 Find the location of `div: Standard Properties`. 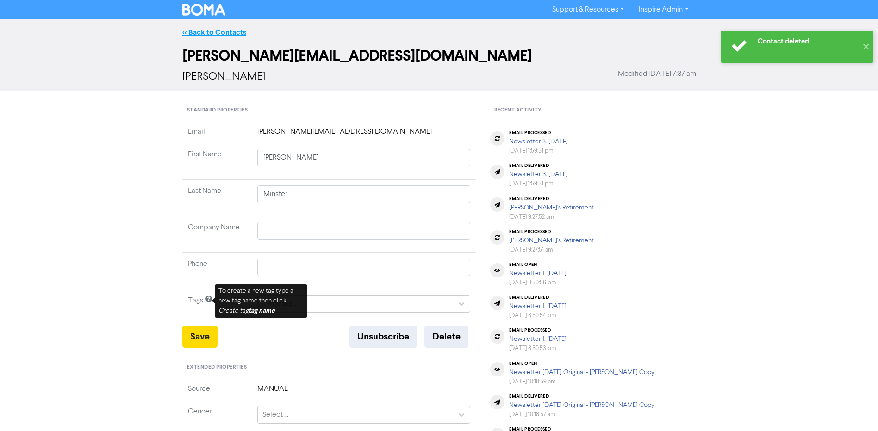

div: Standard Properties is located at coordinates (329, 111).